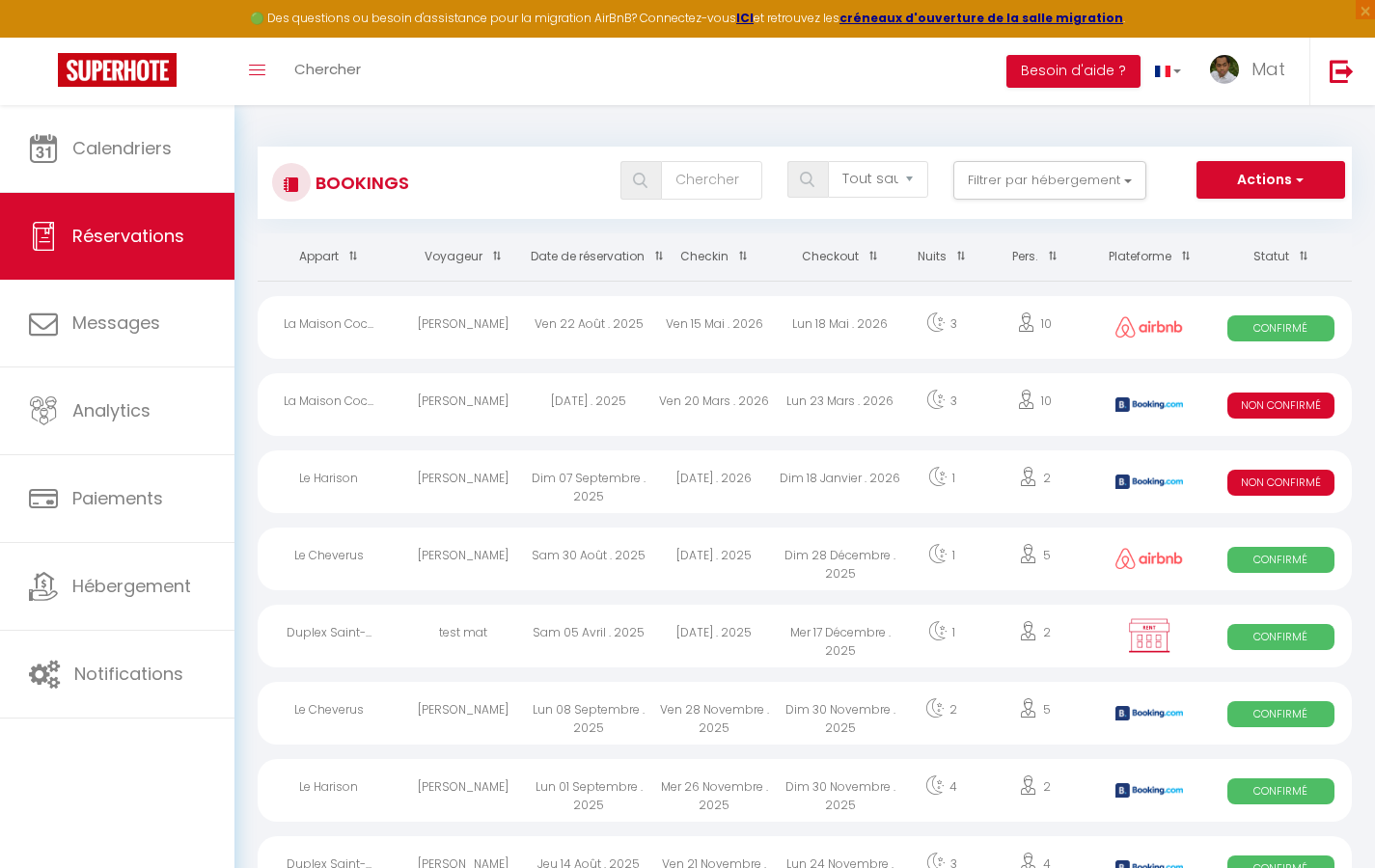 The image size is (1375, 868). I want to click on span: Hébergement, so click(131, 585).